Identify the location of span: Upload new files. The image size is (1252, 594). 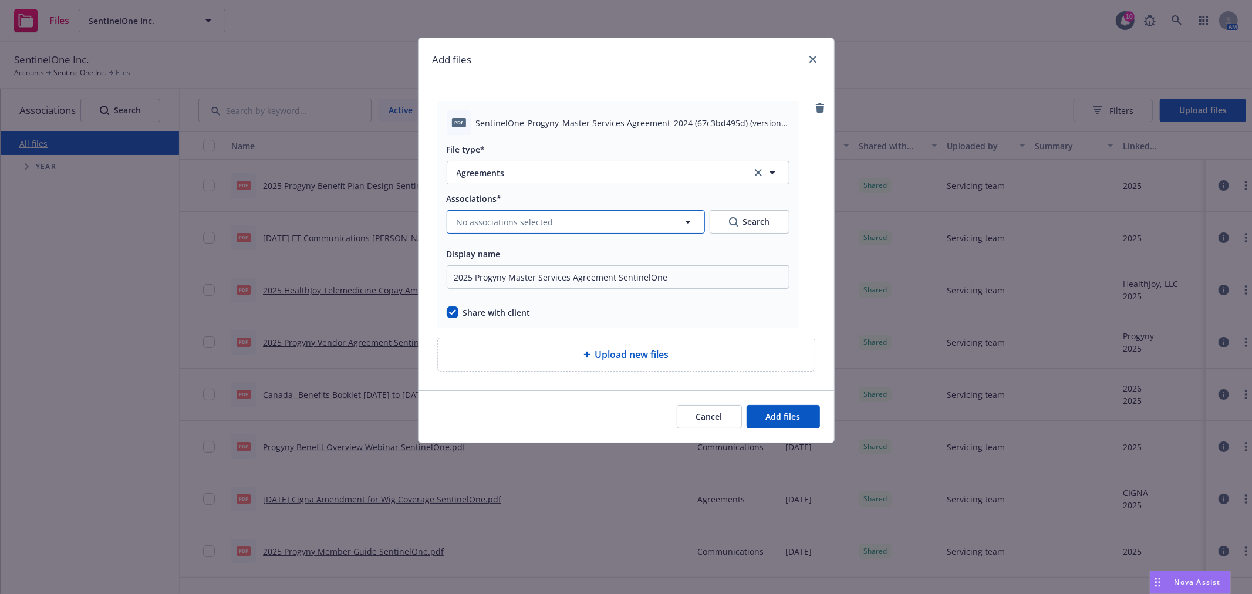
(632, 355).